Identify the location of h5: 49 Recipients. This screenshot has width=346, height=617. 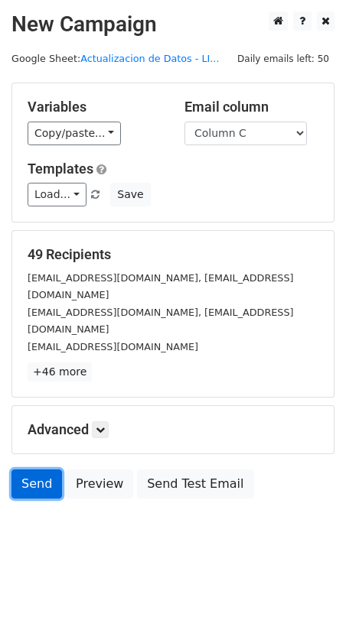
(173, 255).